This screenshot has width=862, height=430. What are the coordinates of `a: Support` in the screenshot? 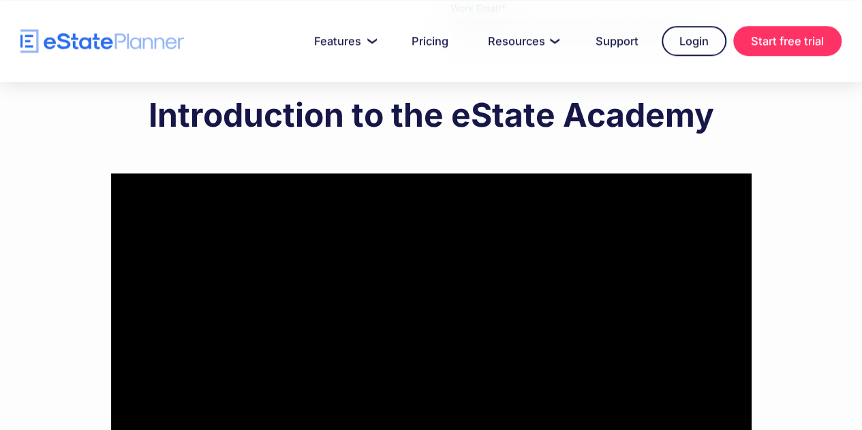 It's located at (616, 41).